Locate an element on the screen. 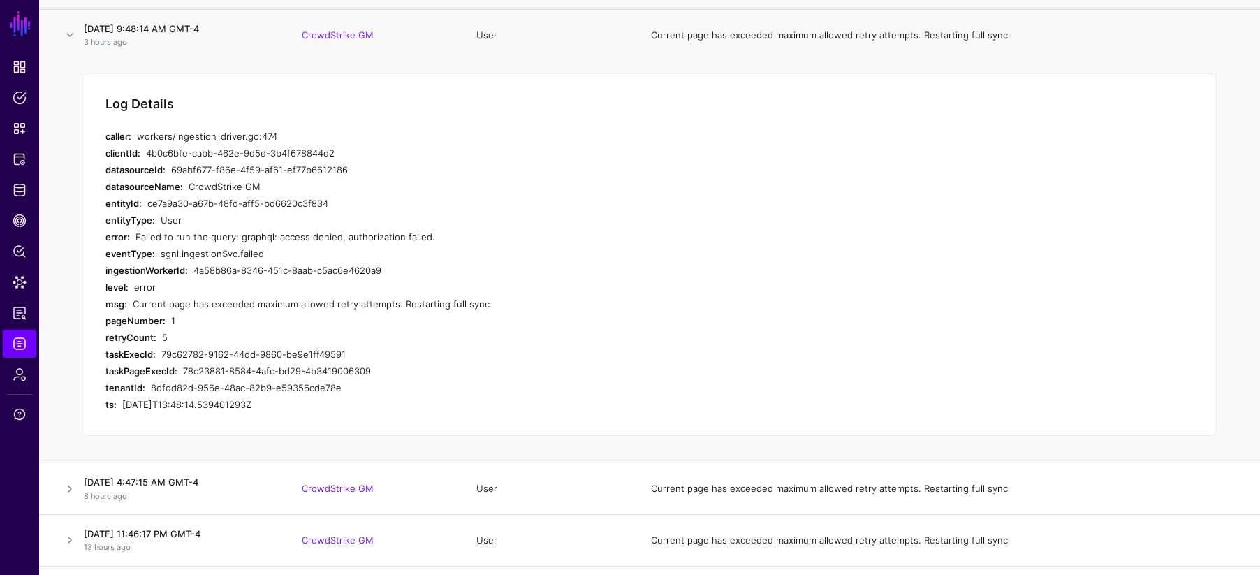 The image size is (1260, 575). span: Admin is located at coordinates (20, 374).